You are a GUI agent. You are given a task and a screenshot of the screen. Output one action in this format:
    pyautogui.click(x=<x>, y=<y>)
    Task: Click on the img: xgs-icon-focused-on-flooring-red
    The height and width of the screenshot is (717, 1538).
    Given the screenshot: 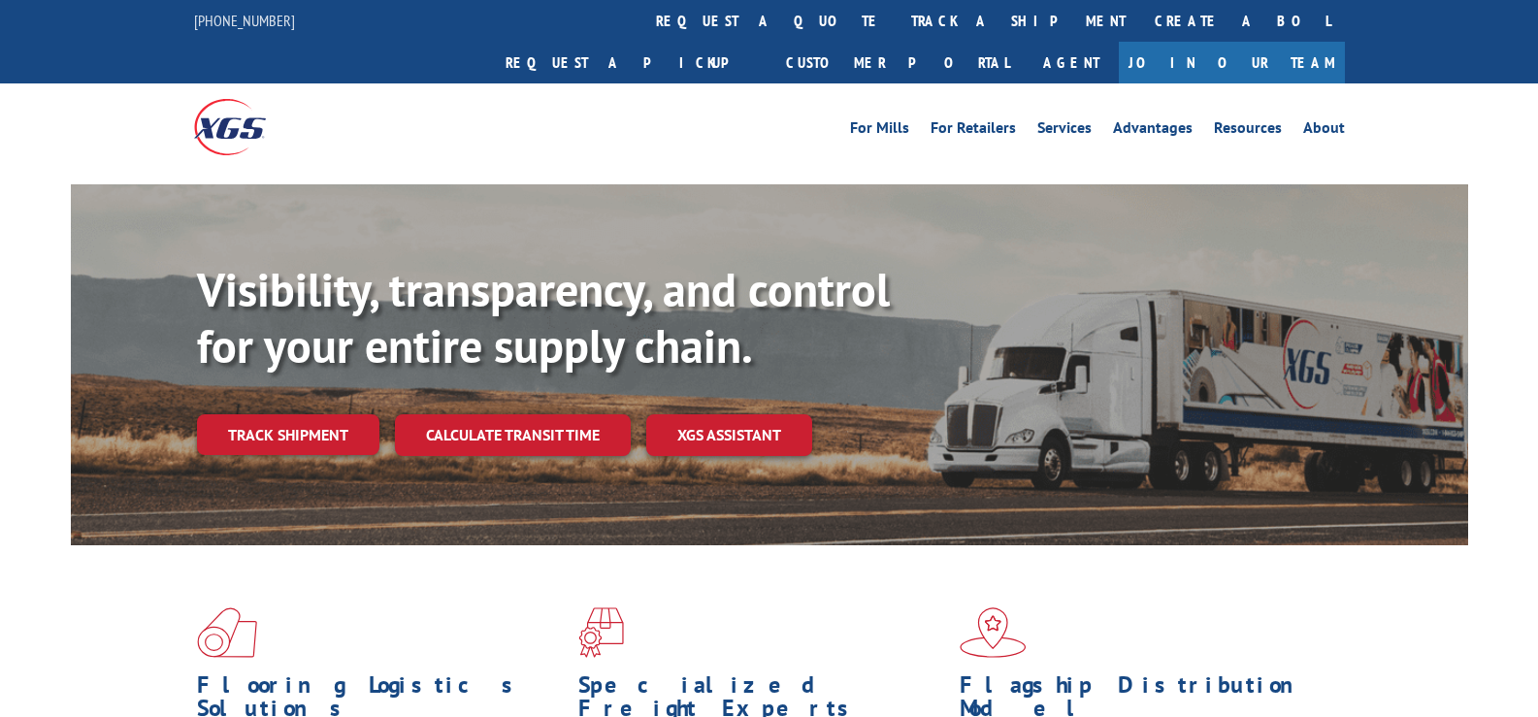 What is the action you would take?
    pyautogui.click(x=601, y=633)
    